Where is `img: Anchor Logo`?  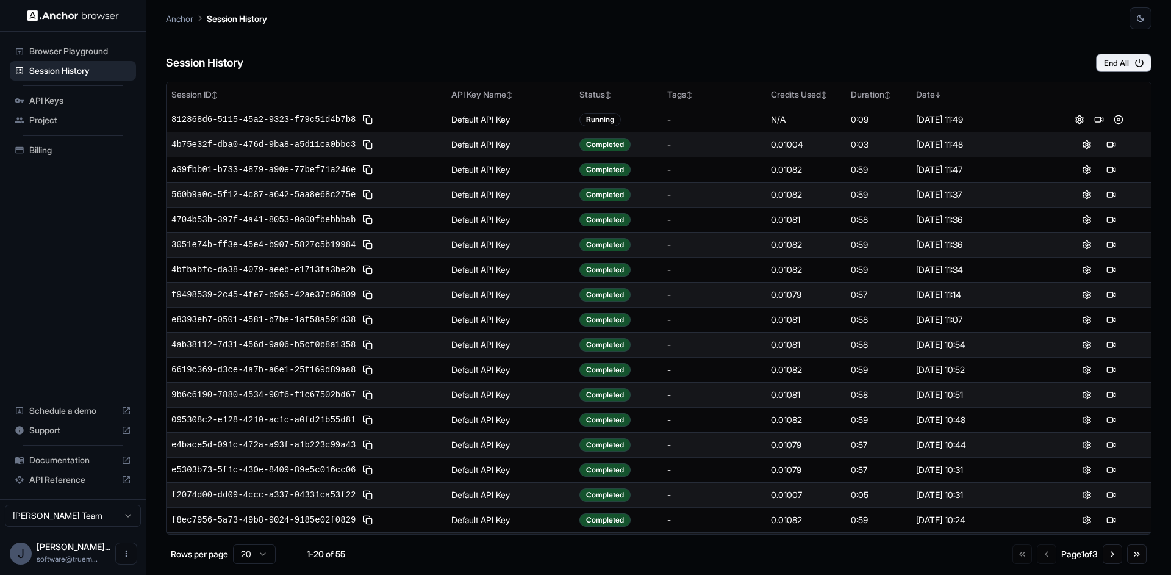 img: Anchor Logo is located at coordinates (73, 15).